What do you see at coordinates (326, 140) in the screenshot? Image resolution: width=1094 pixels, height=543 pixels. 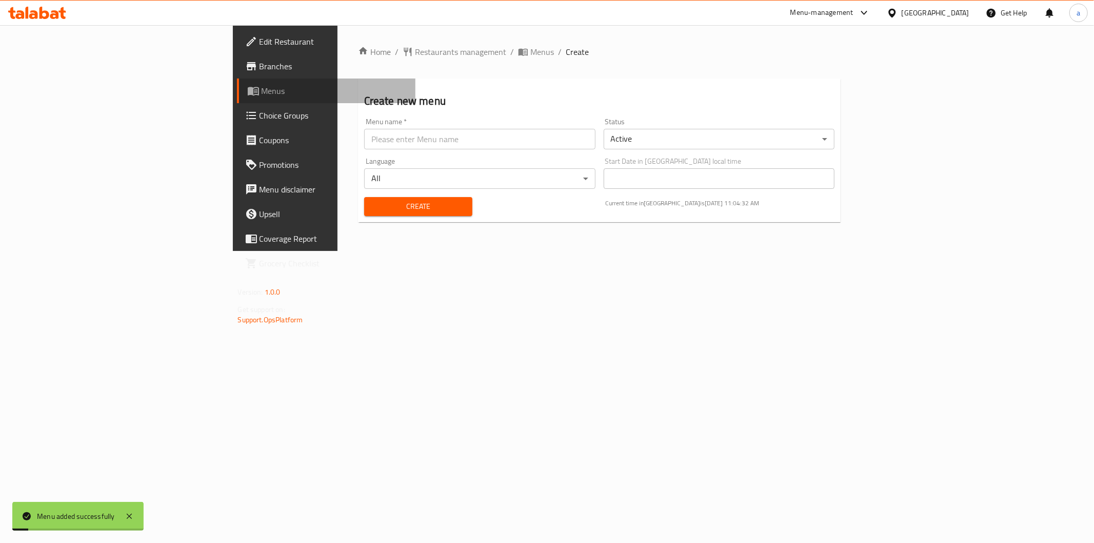 I see `a: Coupons` at bounding box center [326, 140].